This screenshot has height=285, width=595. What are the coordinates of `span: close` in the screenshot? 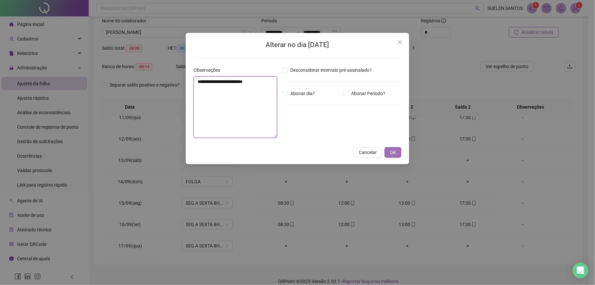 It's located at (400, 42).